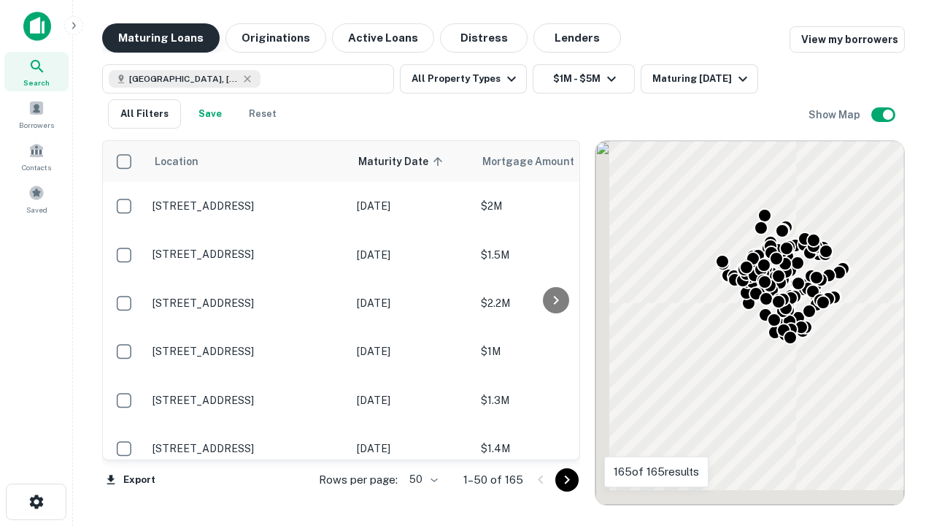 The width and height of the screenshot is (934, 526). Describe the element at coordinates (36, 125) in the screenshot. I see `span: Borrowers` at that location.